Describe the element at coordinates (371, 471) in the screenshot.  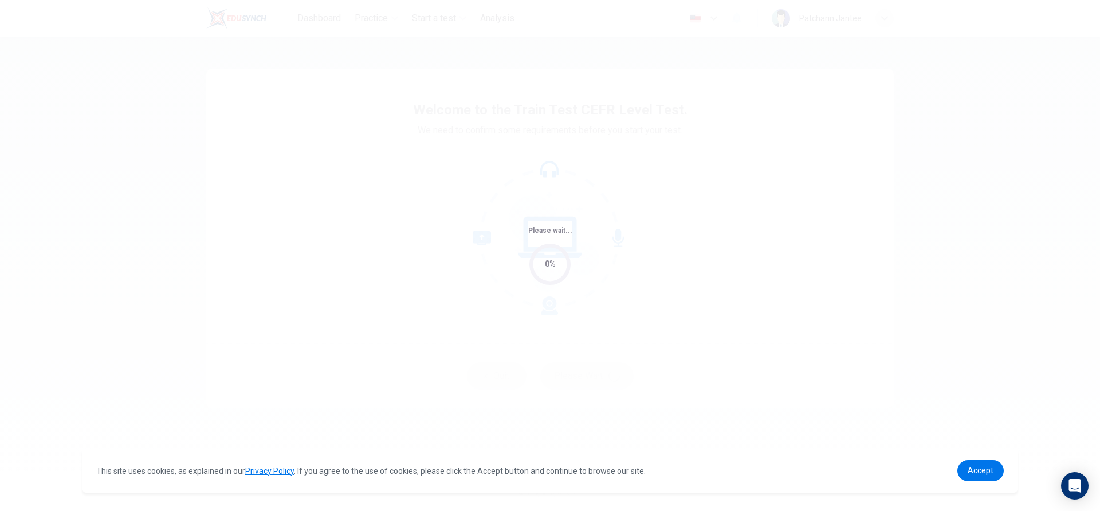
I see `span: This site uses cookies, as explained in our . If you agree to the use of cookies, please click th...` at that location.